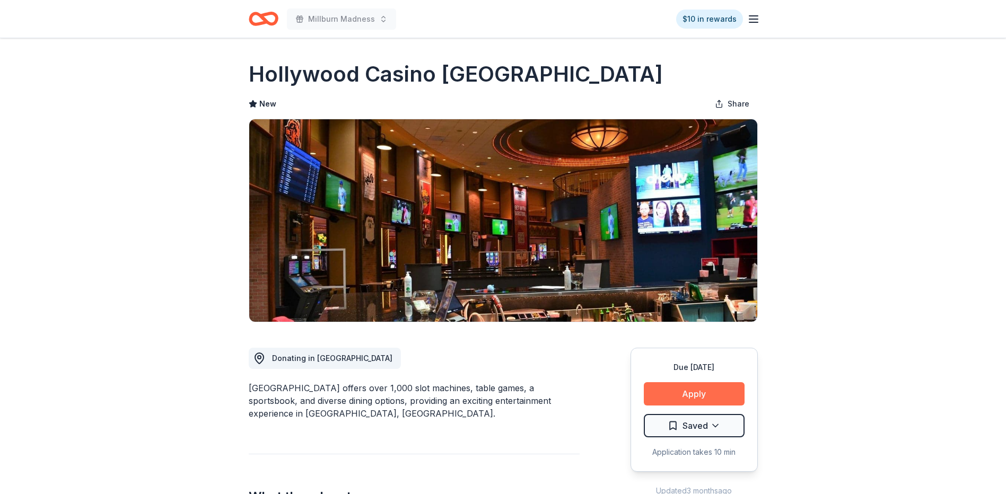  Describe the element at coordinates (694, 394) in the screenshot. I see `button: Apply` at that location.